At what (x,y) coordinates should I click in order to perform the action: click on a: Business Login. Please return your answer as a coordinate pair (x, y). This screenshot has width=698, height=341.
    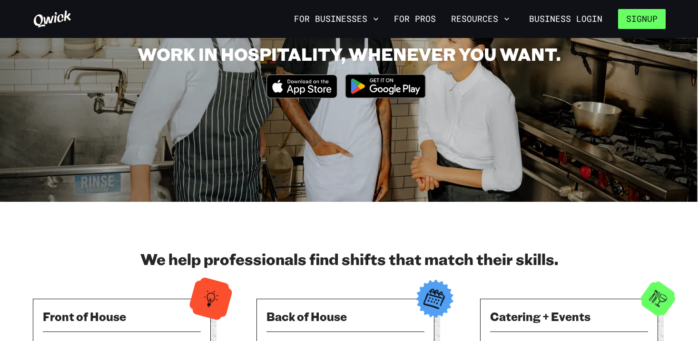
    Looking at the image, I should click on (565, 19).